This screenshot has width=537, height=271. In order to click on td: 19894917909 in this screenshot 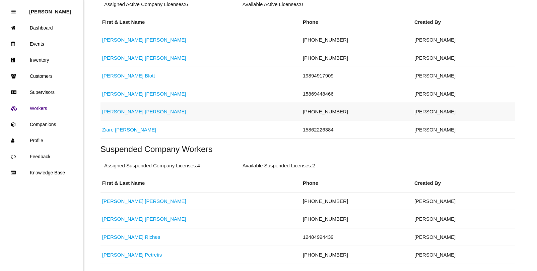, I will do `click(357, 76)`.